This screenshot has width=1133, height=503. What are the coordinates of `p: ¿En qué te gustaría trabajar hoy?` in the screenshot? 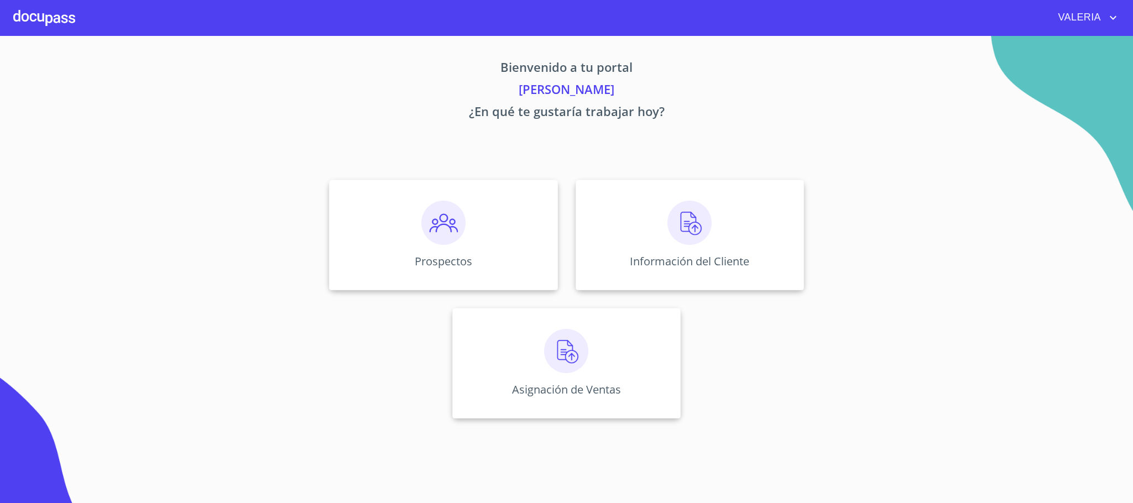 It's located at (567, 113).